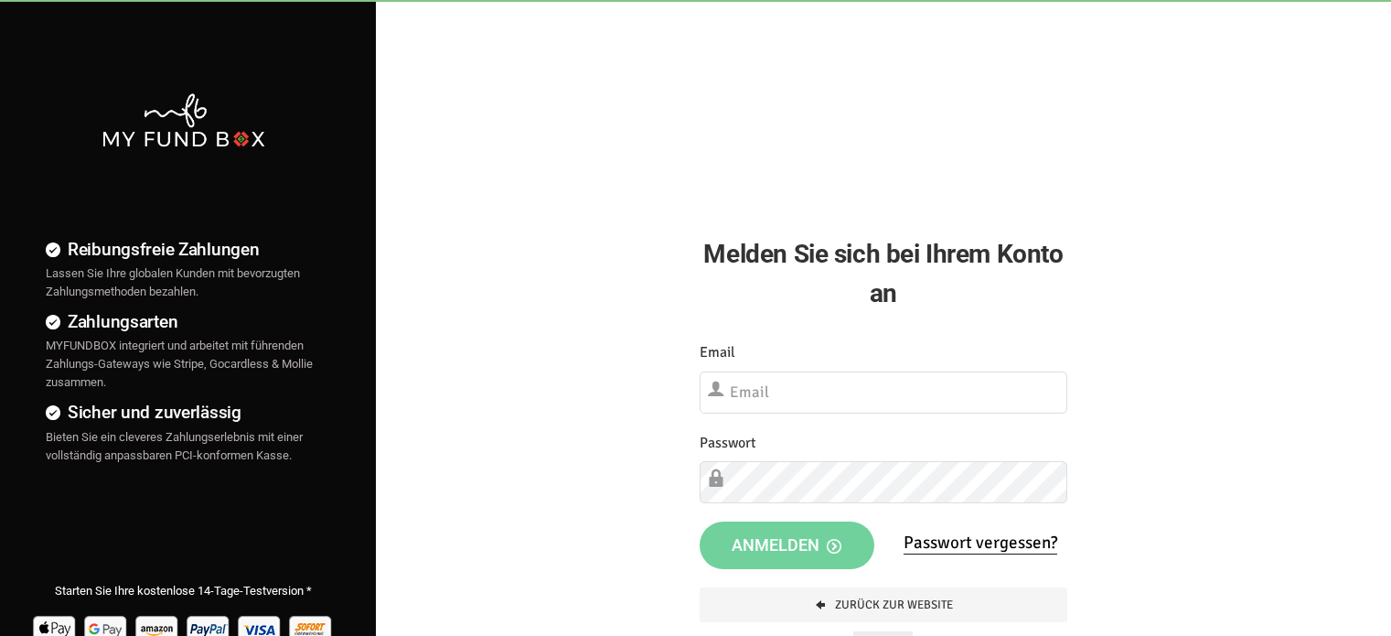 This screenshot has height=636, width=1391. What do you see at coordinates (884, 274) in the screenshot?
I see `h2: Melden Sie sich bei Ihrem Konto an` at bounding box center [884, 274].